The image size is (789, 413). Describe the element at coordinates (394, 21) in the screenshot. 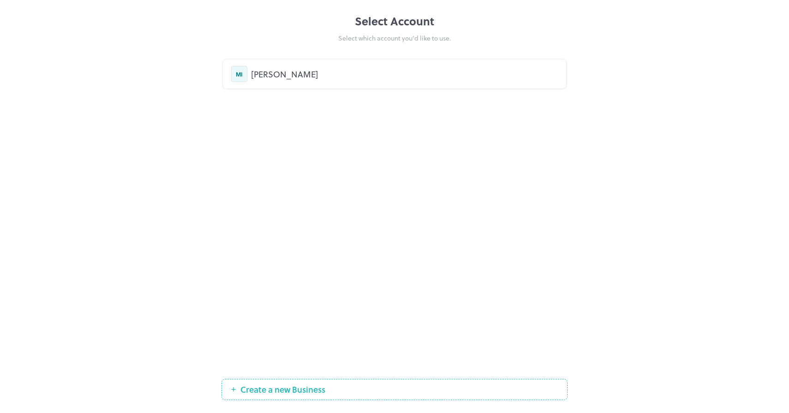

I see `div: Select Account` at that location.